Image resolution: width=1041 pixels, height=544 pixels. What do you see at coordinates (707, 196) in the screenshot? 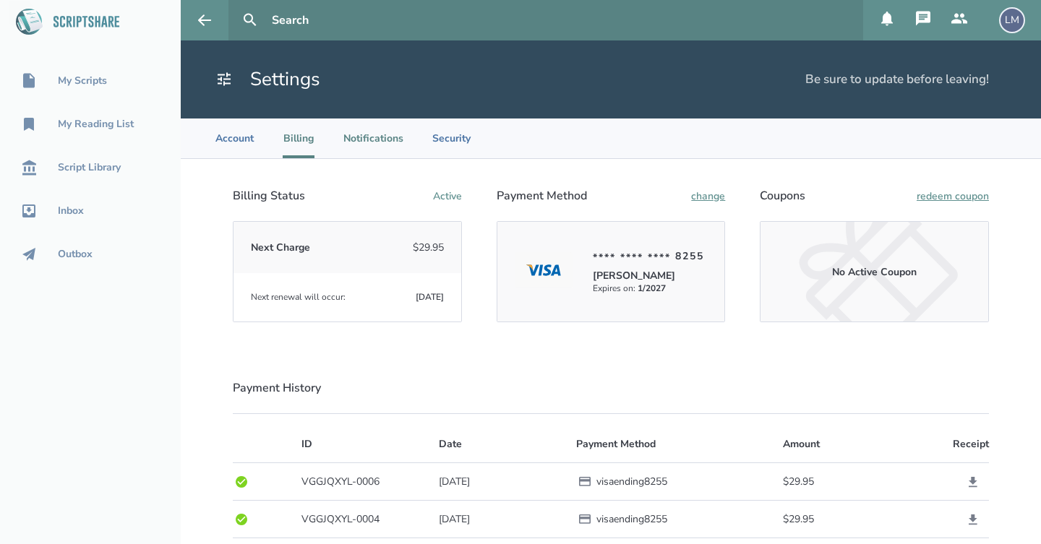
I see `button: change` at bounding box center [707, 196].